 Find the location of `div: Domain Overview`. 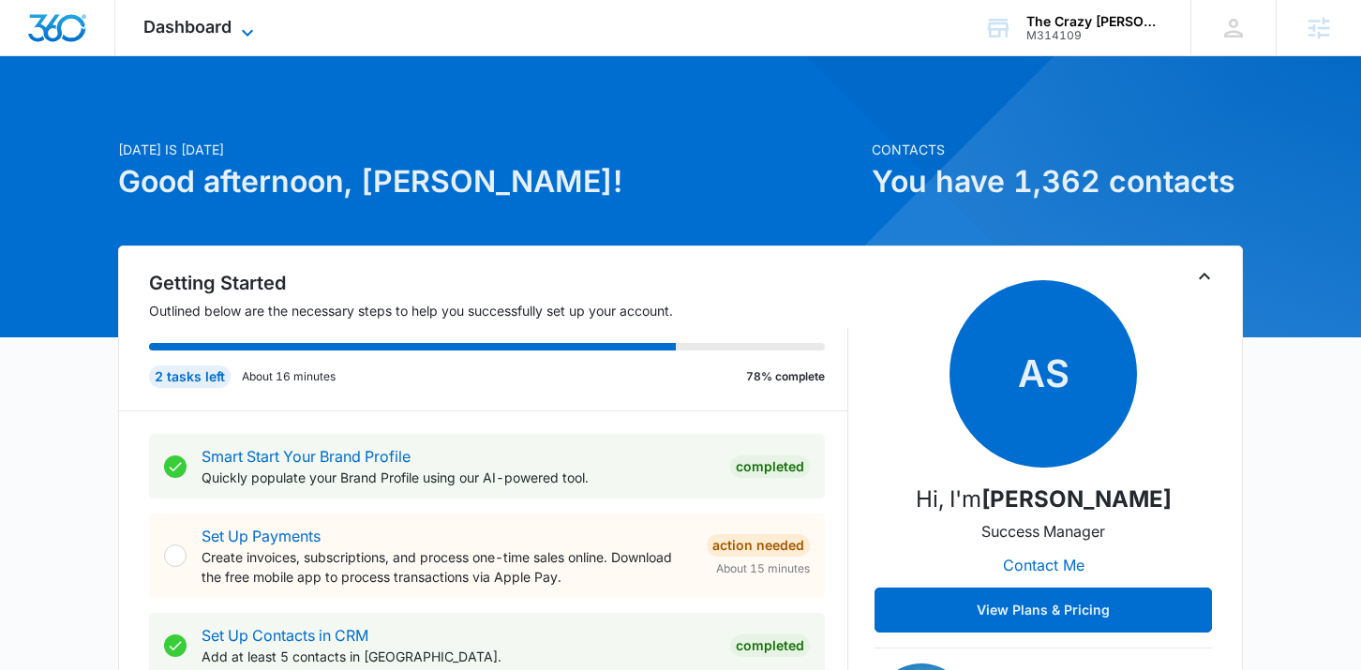

div: Domain Overview is located at coordinates (119, 116).